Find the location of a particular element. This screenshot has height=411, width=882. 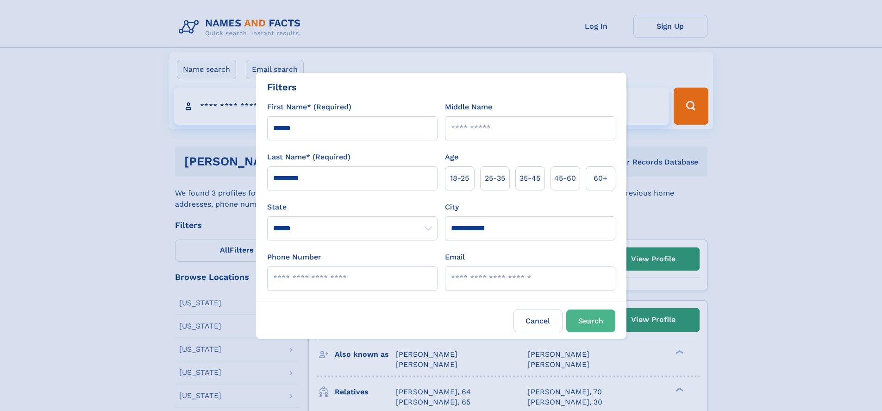

div: Filters is located at coordinates (282, 87).